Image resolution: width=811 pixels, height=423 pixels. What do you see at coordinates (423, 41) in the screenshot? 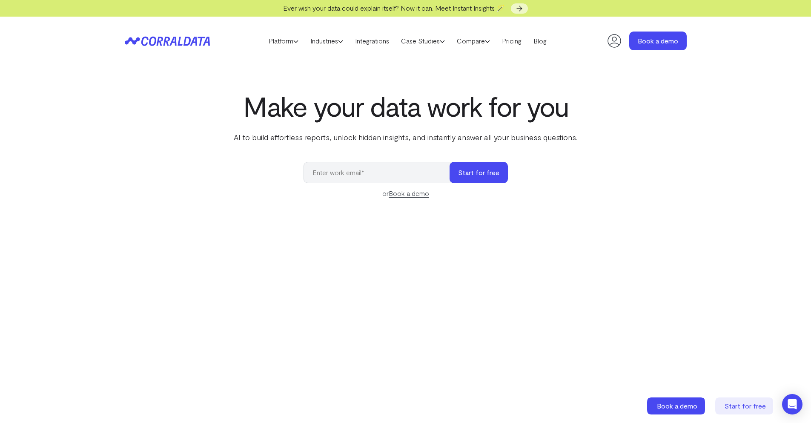
I see `a: Case Studies` at bounding box center [423, 41].